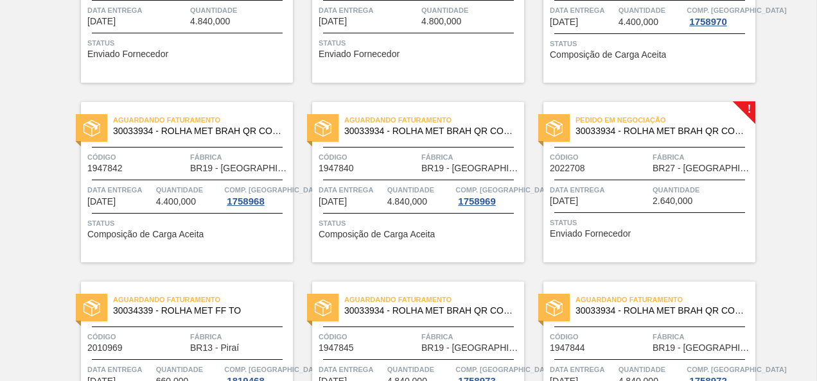 The image size is (817, 381). What do you see at coordinates (665, 120) in the screenshot?
I see `span: Pedido em Negociação` at bounding box center [665, 120].